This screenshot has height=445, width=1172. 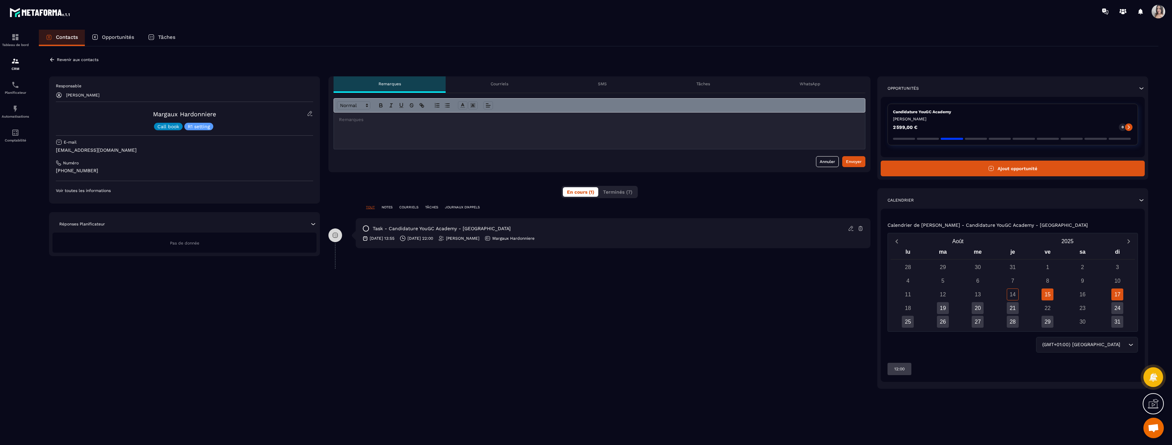 I want to click on div: 24, so click(x=1117, y=308).